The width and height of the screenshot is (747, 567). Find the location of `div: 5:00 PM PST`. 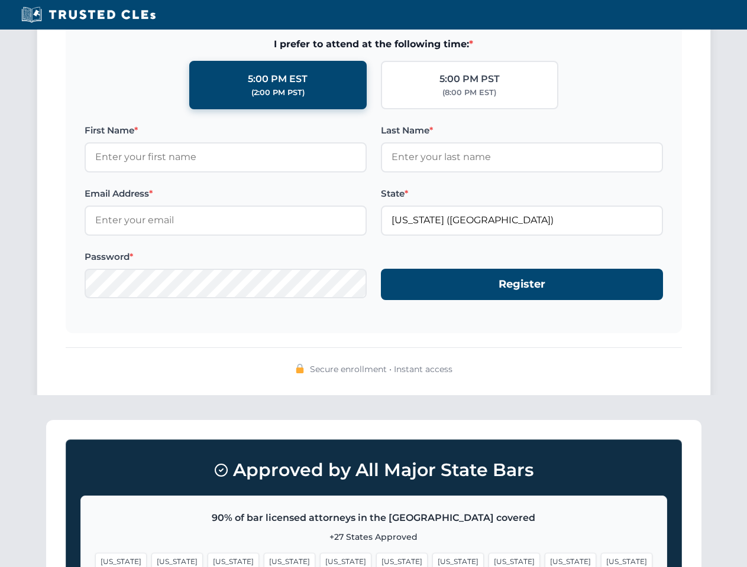

div: 5:00 PM PST is located at coordinates (469, 79).